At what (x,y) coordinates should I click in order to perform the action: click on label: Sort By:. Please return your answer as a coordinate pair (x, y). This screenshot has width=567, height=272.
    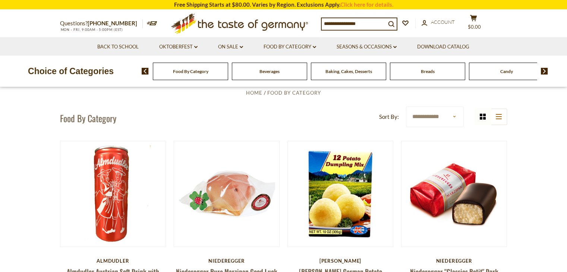
    Looking at the image, I should click on (389, 117).